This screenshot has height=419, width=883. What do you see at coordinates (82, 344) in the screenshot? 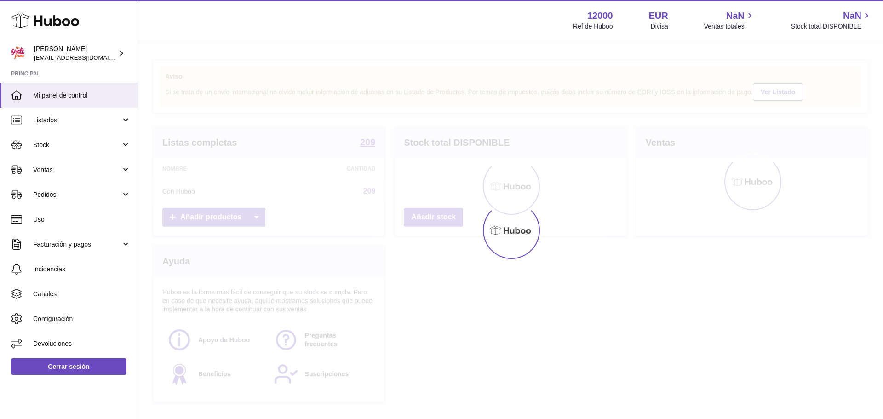
I see `span: Devoluciones` at bounding box center [82, 344].